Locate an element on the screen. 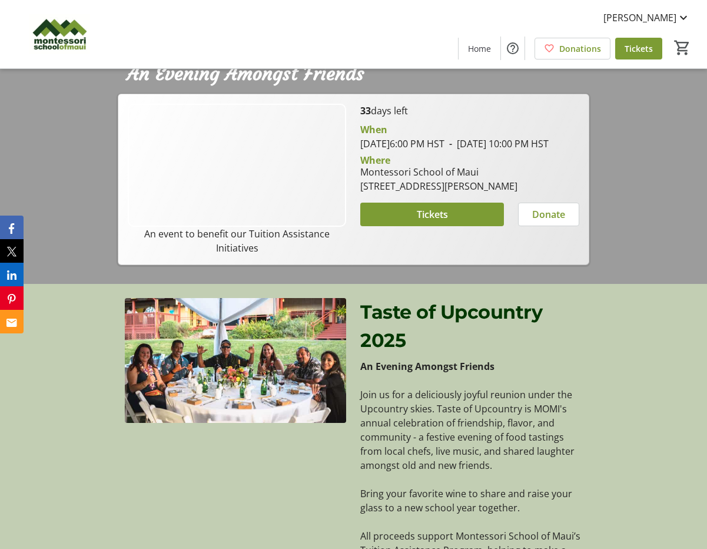 This screenshot has width=707, height=549. span: 33 is located at coordinates (366, 111).